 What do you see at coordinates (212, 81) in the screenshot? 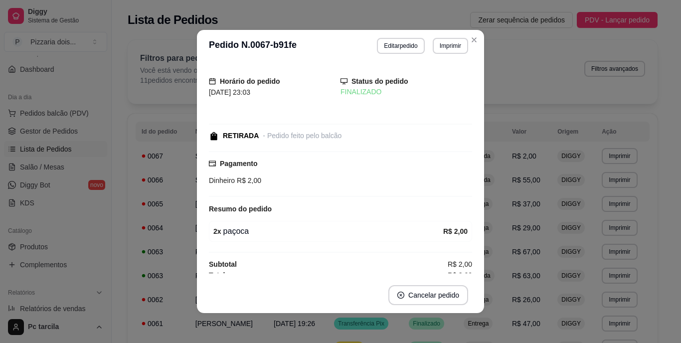
I see `span: calendar` at bounding box center [212, 81].